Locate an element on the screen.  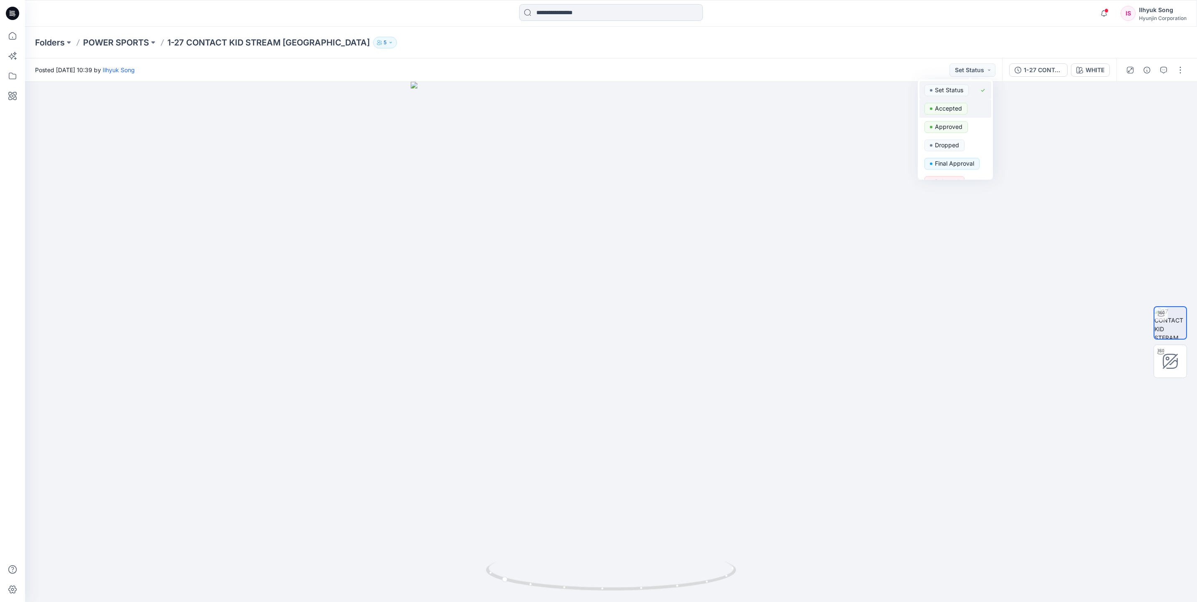
p: POWER SPORTS is located at coordinates (116, 43).